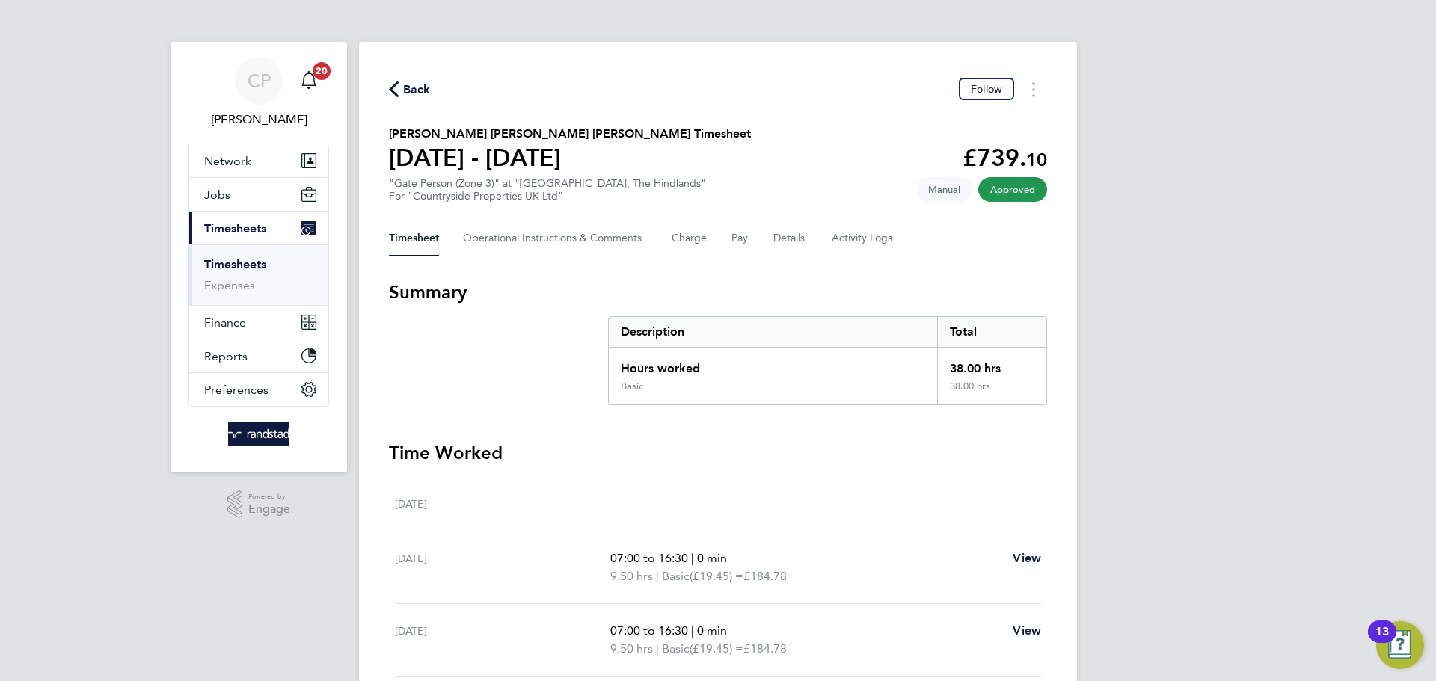 This screenshot has height=681, width=1436. I want to click on button: Activity Logs, so click(863, 239).